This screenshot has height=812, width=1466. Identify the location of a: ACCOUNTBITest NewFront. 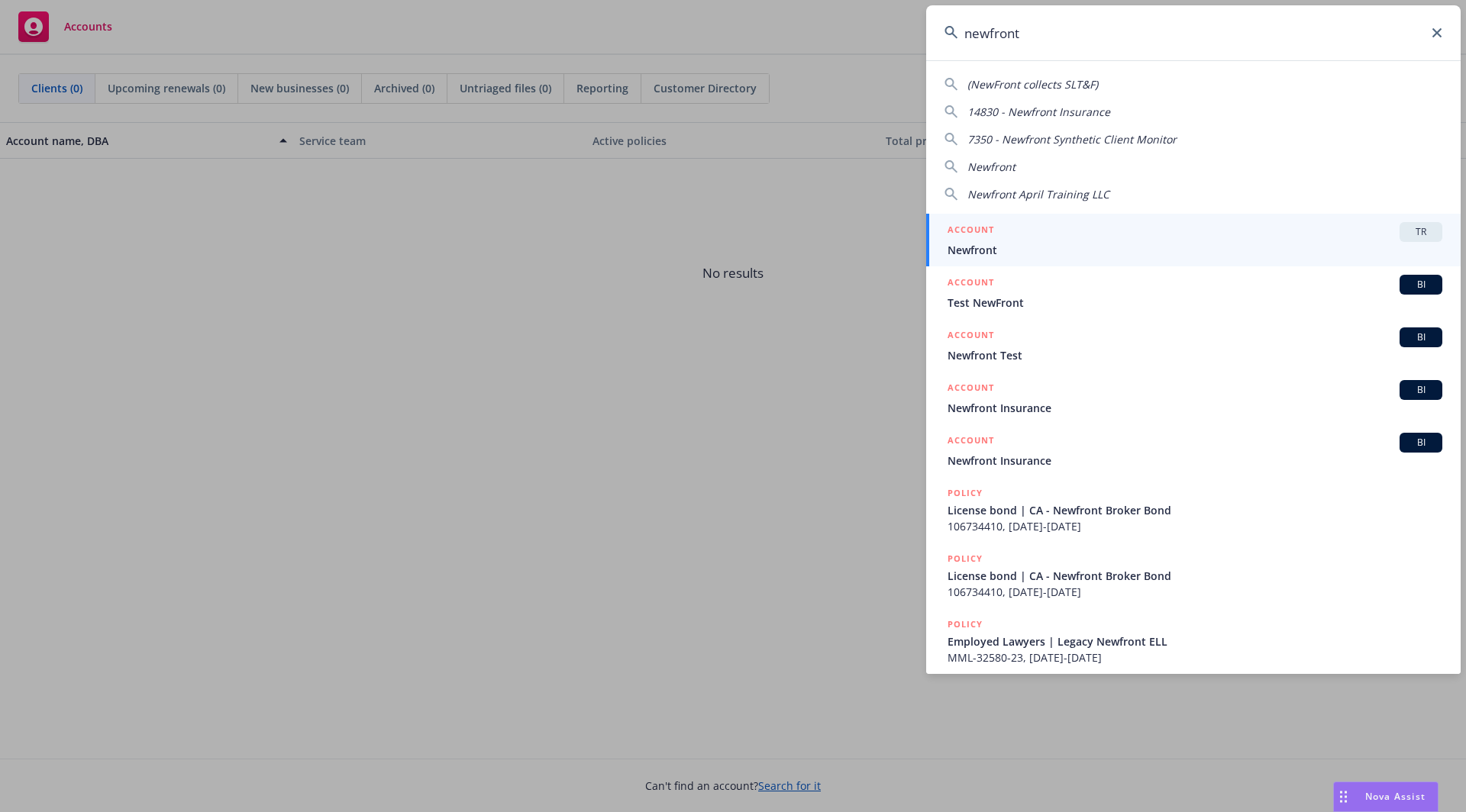
(1193, 292).